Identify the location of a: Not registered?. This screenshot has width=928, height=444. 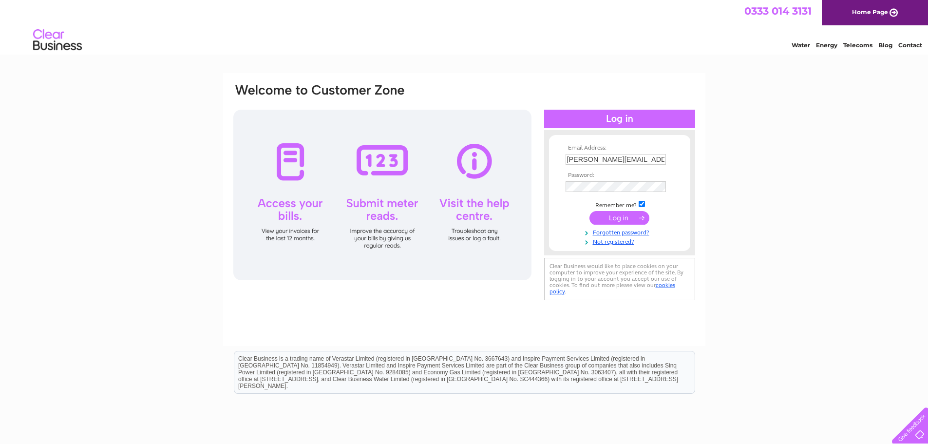
(621, 241).